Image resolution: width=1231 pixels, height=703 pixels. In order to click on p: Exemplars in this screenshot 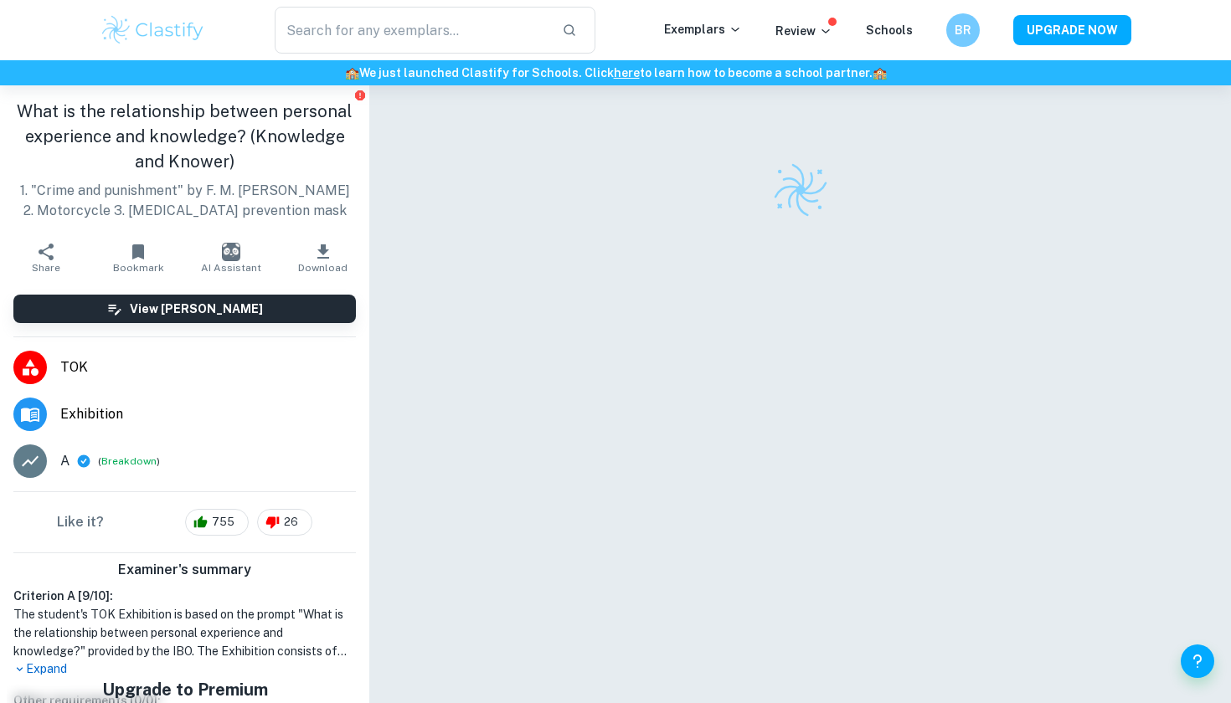, I will do `click(703, 29)`.